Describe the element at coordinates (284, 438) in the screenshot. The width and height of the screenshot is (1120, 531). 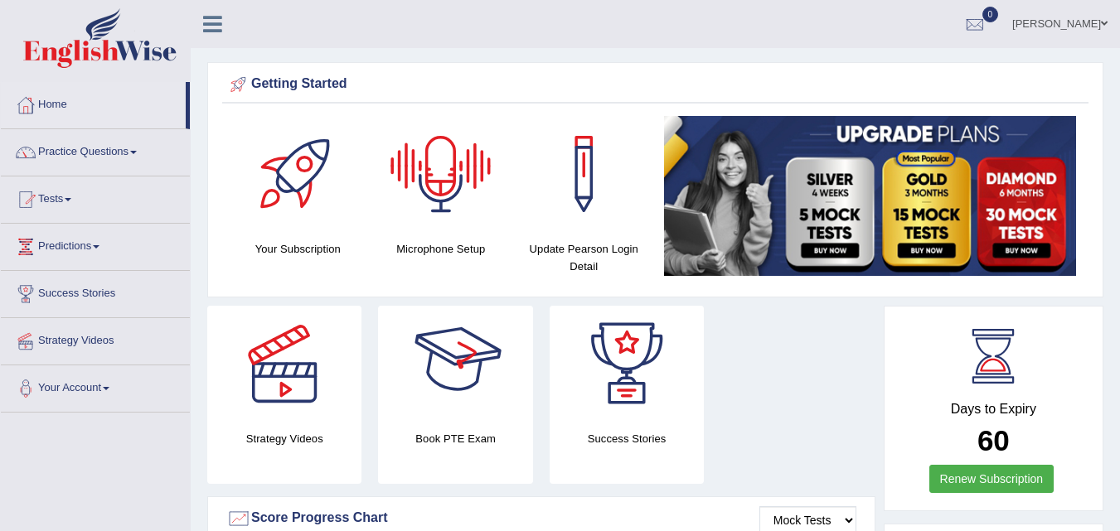
I see `h4: Strategy Videos` at that location.